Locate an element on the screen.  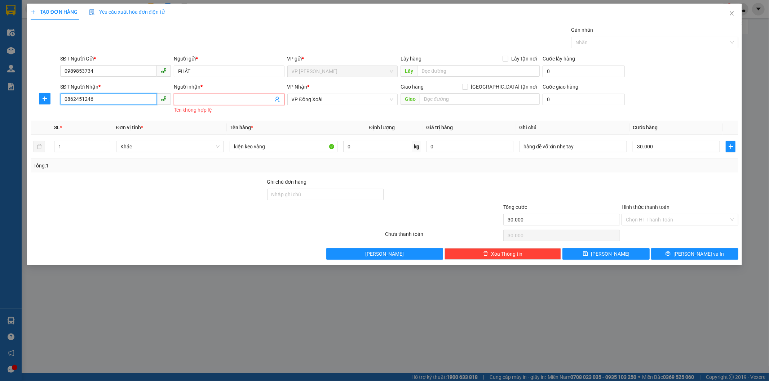
span: Giao hàng is located at coordinates (412, 87).